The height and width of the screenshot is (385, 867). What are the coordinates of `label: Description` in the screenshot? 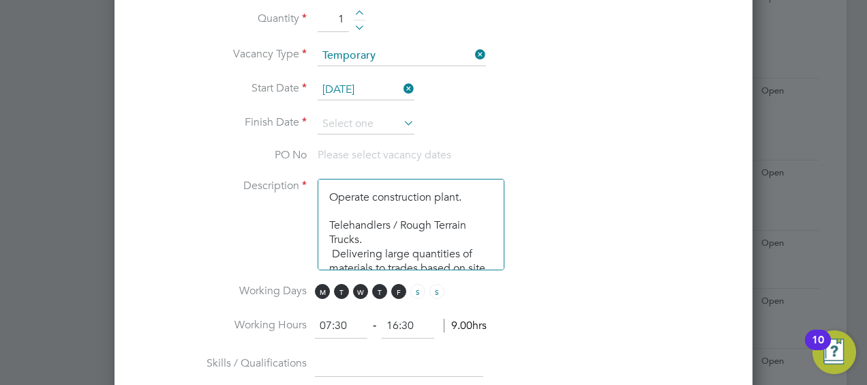 It's located at (222, 185).